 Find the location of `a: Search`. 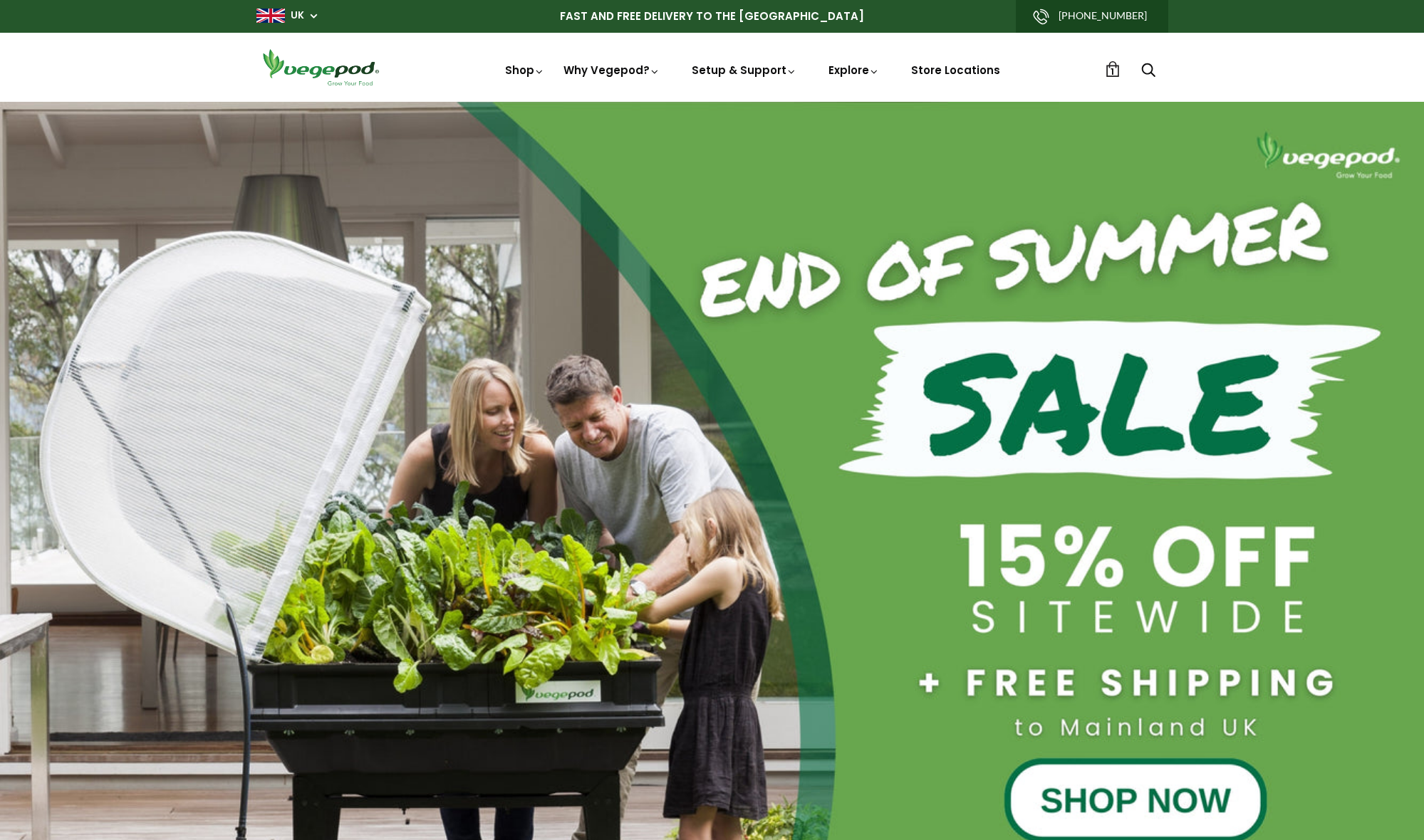

a: Search is located at coordinates (1148, 71).